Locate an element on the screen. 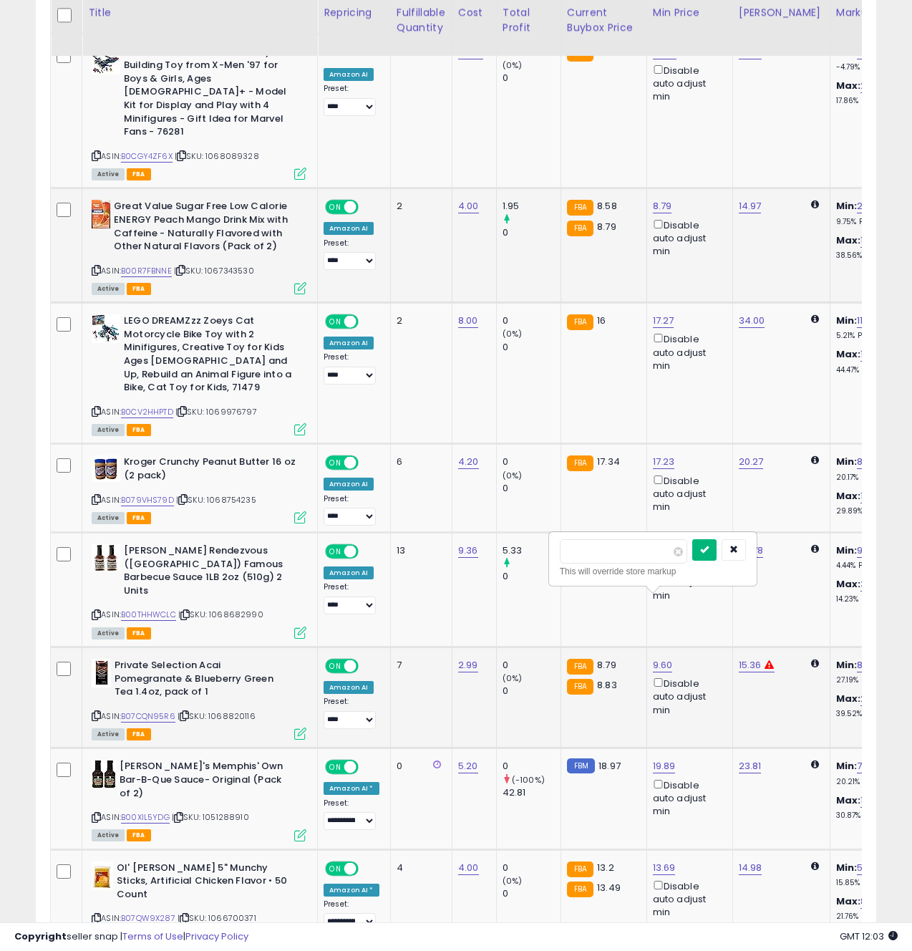  div: 6 is located at coordinates (419, 462).